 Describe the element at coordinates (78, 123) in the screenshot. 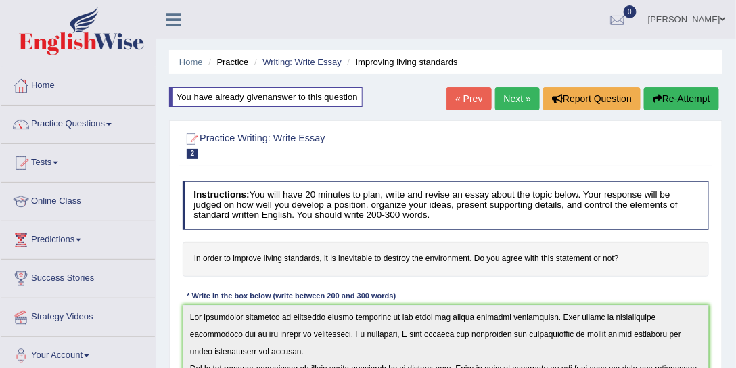

I see `a: Practice Questions` at that location.